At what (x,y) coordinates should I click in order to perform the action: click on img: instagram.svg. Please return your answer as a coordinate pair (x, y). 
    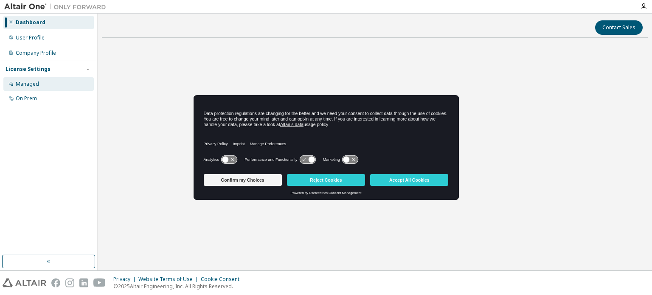
    Looking at the image, I should click on (70, 283).